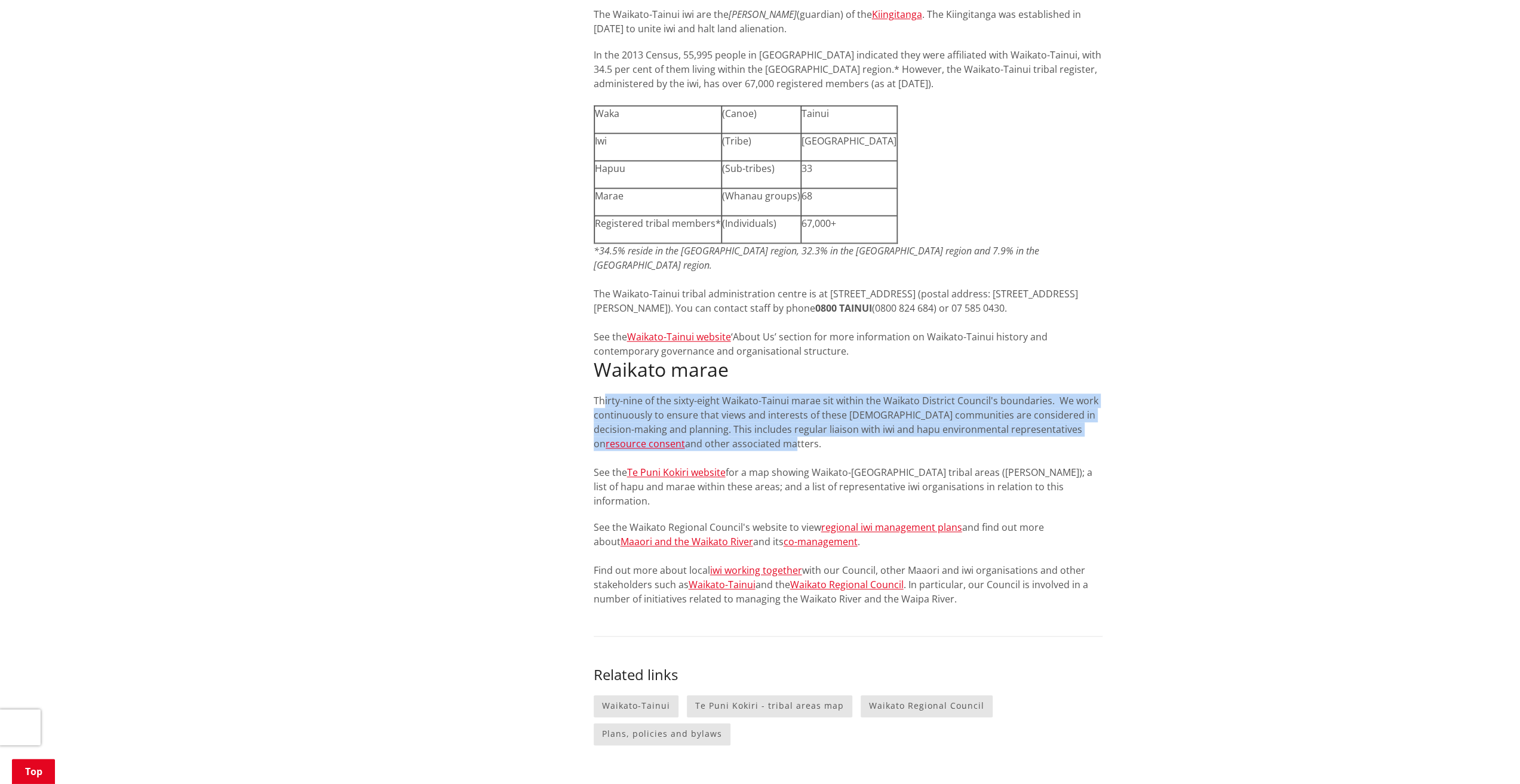 The image size is (1520, 784). I want to click on p: Hapuu, so click(658, 169).